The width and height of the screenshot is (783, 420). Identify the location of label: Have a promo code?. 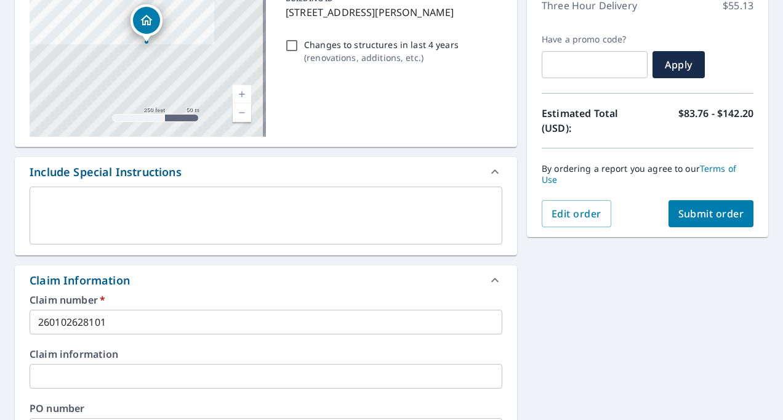
(595, 39).